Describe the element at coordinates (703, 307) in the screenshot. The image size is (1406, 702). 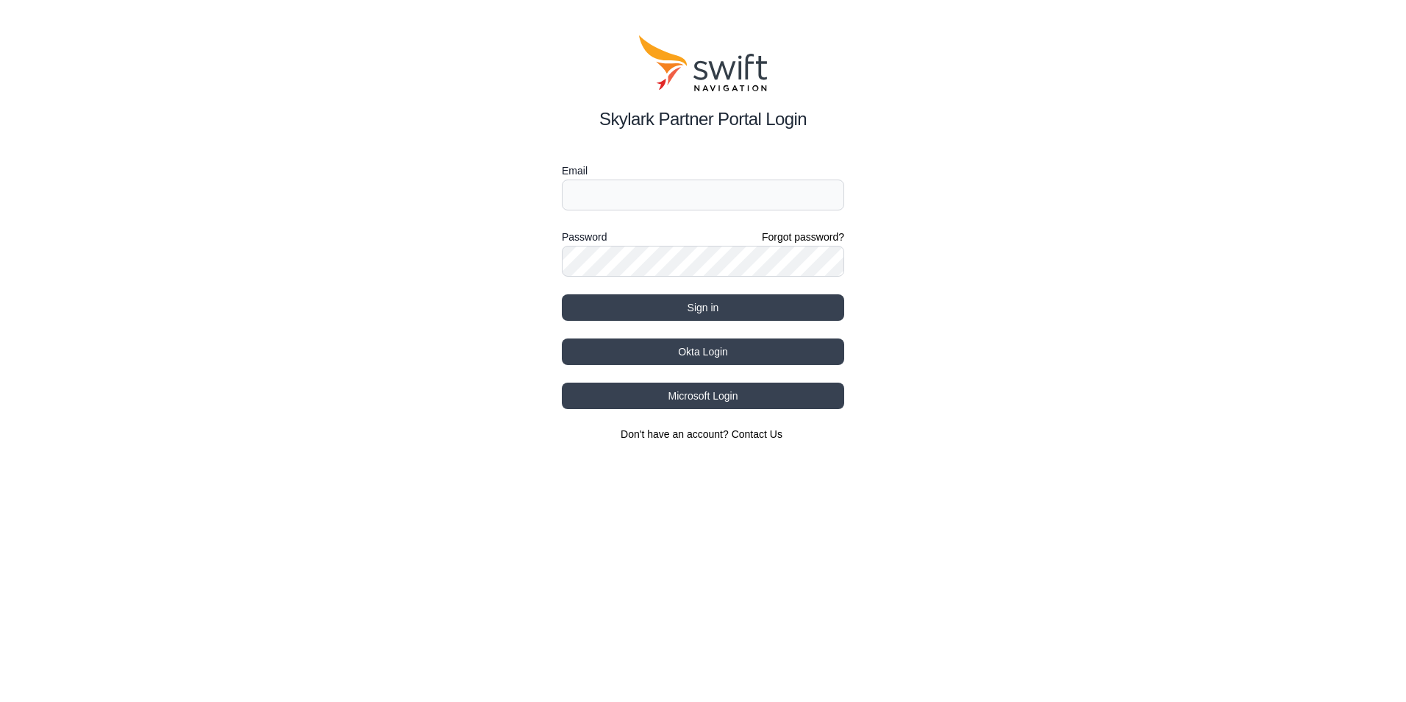
I see `button: Sign in` at that location.